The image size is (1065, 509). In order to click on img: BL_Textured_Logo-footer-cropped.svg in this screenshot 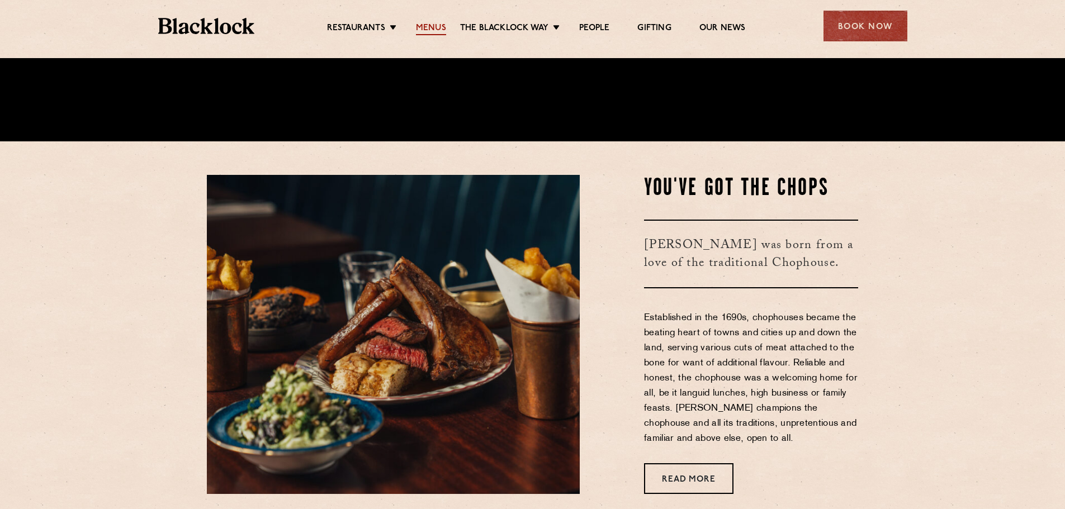, I will do `click(206, 26)`.